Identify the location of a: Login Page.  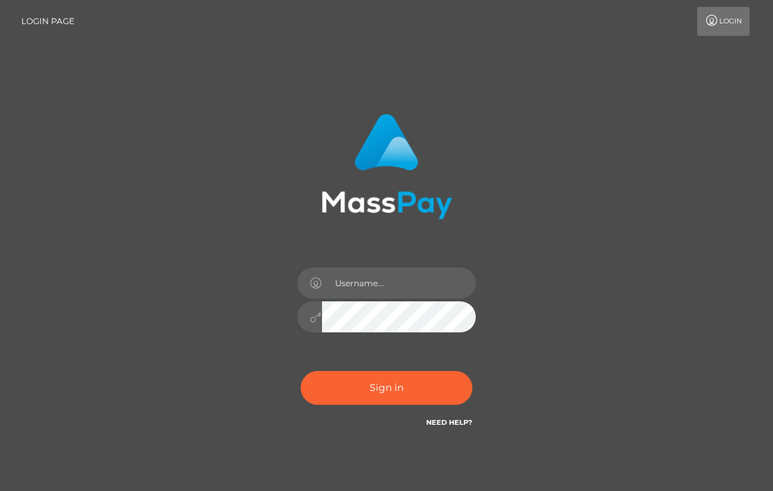
(48, 21).